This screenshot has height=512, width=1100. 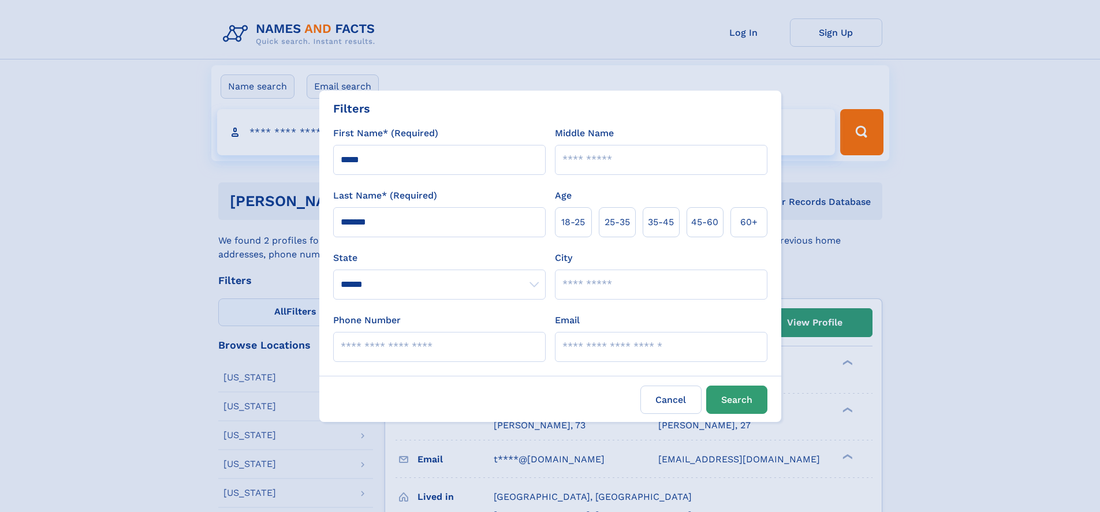 I want to click on label: State, so click(x=440, y=258).